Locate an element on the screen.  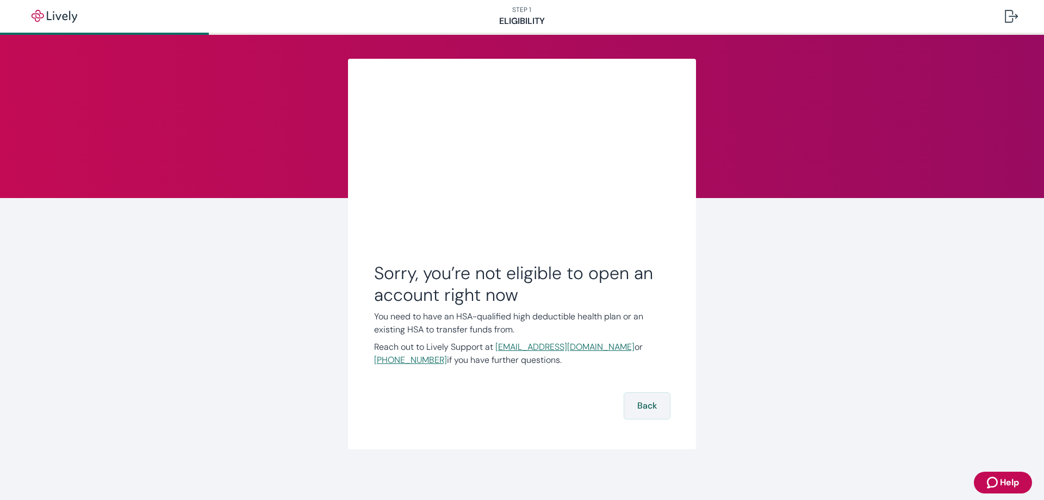
img: Lively is located at coordinates (54, 16).